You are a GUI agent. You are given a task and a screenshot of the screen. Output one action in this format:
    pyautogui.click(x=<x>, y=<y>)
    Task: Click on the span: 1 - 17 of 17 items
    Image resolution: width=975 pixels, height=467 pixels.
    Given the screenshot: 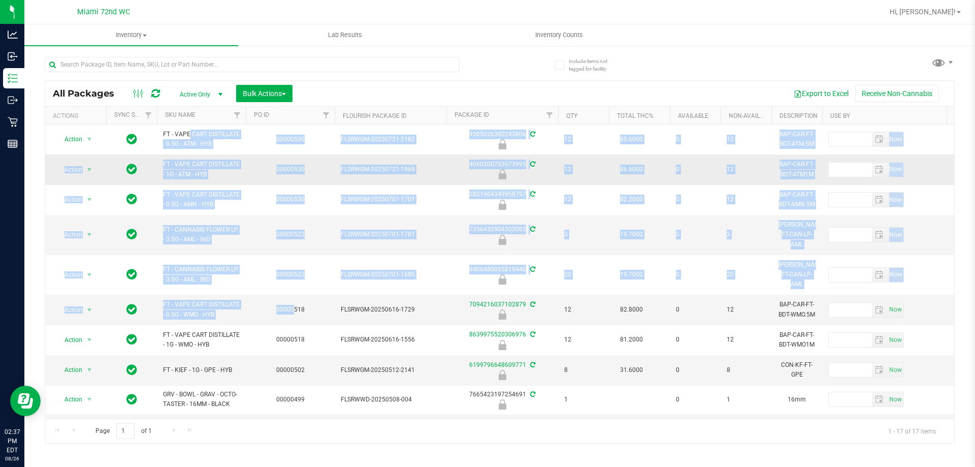 What is the action you would take?
    pyautogui.click(x=912, y=431)
    